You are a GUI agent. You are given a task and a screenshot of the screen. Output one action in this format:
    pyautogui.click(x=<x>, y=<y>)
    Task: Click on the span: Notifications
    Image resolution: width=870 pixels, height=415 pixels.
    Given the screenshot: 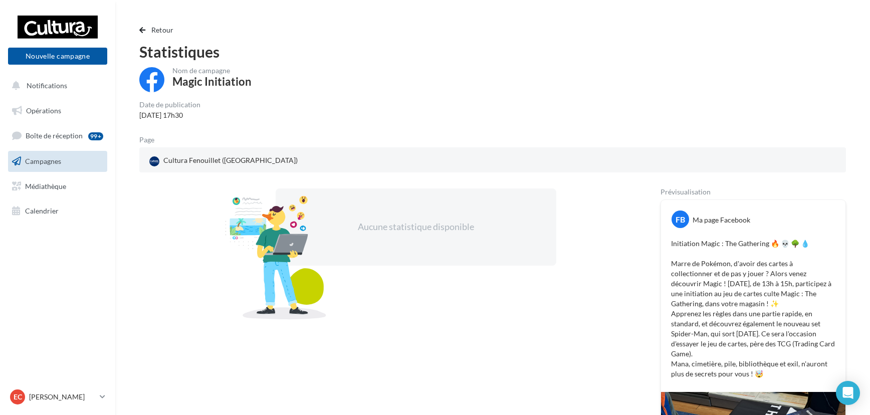 What is the action you would take?
    pyautogui.click(x=47, y=85)
    